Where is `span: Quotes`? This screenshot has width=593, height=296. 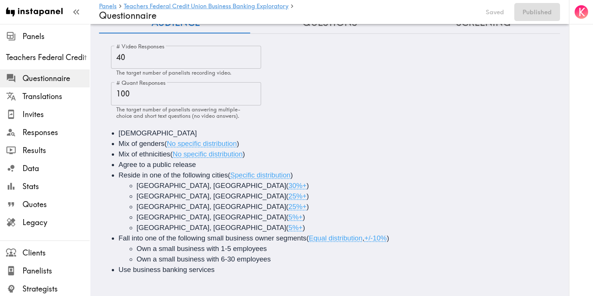 span: Quotes is located at coordinates (56, 204).